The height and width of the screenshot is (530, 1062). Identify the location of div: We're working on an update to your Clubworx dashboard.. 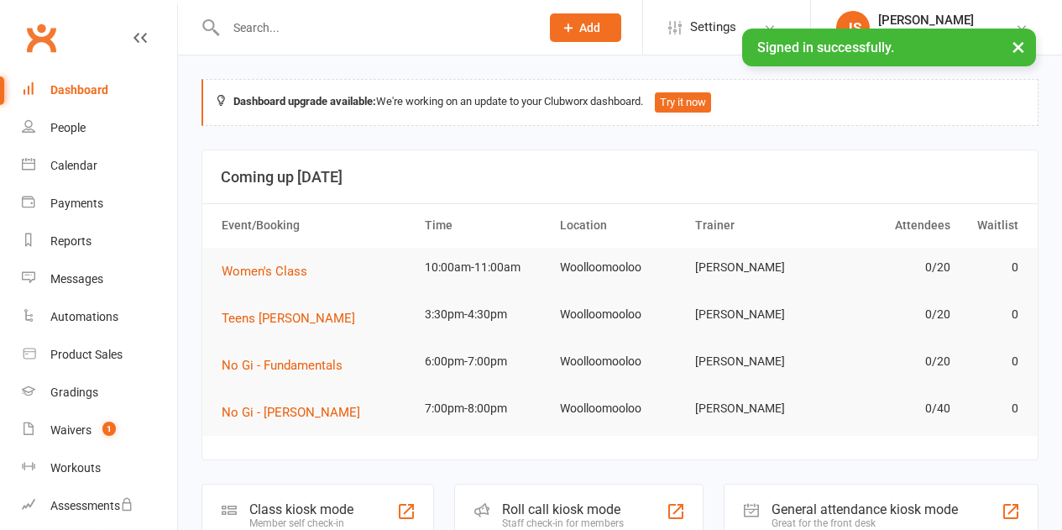
(620, 102).